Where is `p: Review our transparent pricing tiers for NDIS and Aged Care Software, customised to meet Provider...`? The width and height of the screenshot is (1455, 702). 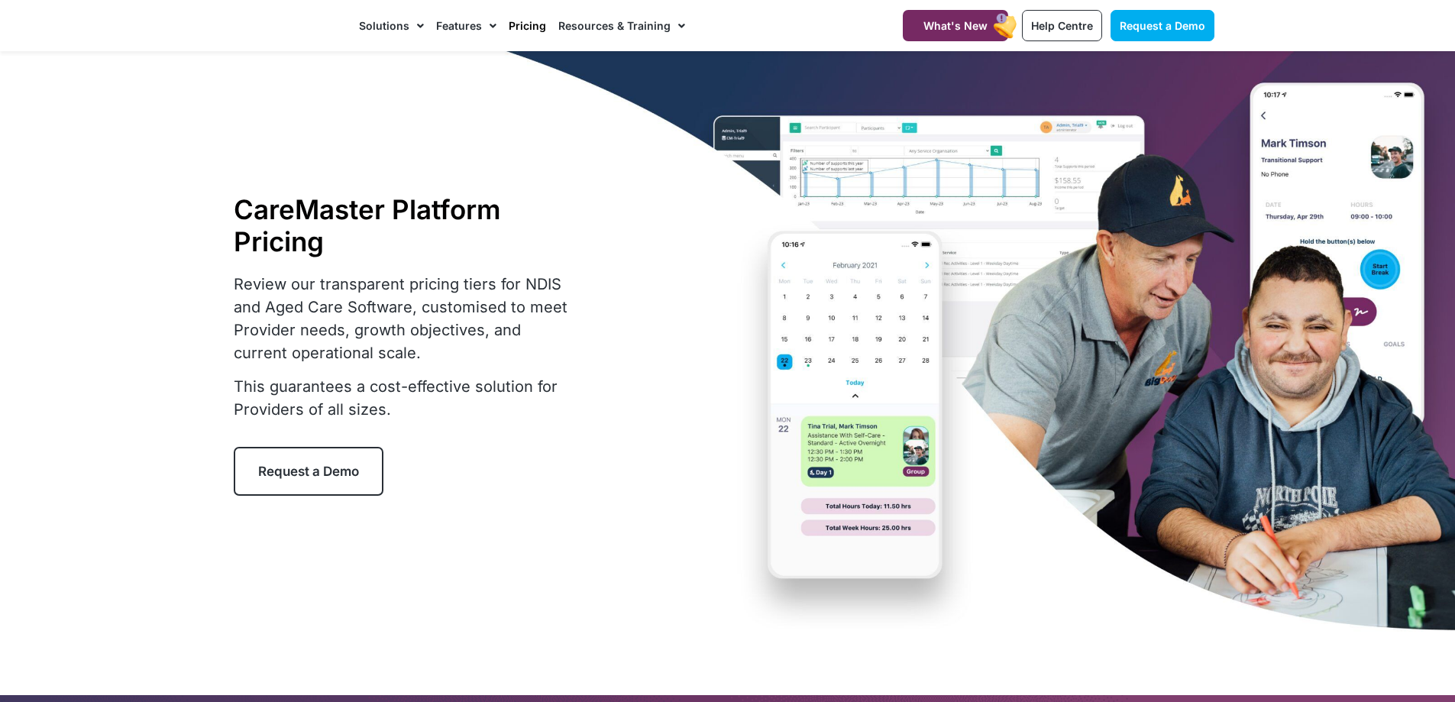 p: Review our transparent pricing tiers for NDIS and Aged Care Software, customised to meet Provider... is located at coordinates (405, 318).